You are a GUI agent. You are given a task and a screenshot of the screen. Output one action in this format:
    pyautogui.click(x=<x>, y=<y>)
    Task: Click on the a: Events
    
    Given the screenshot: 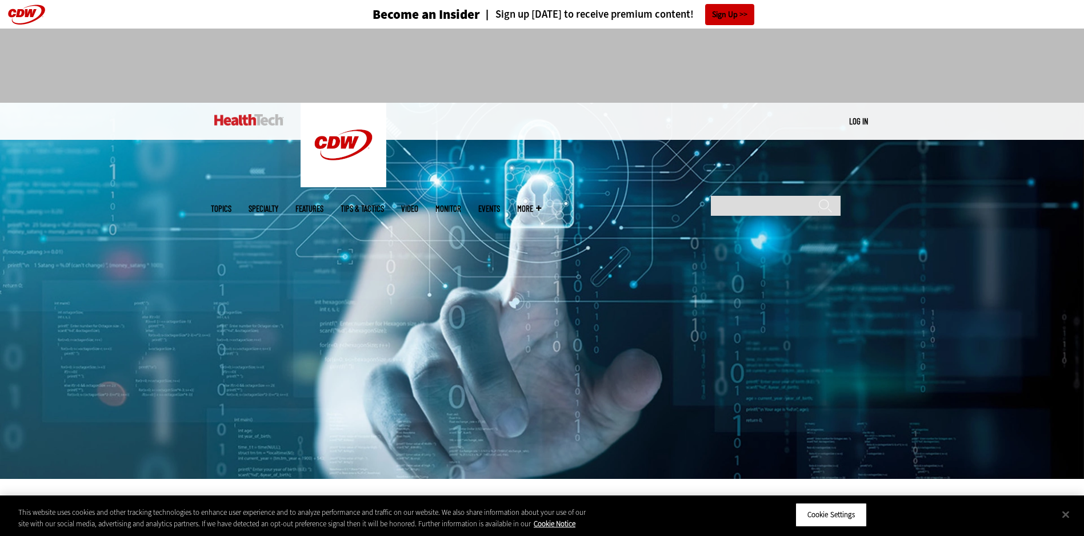 What is the action you would take?
    pyautogui.click(x=489, y=208)
    